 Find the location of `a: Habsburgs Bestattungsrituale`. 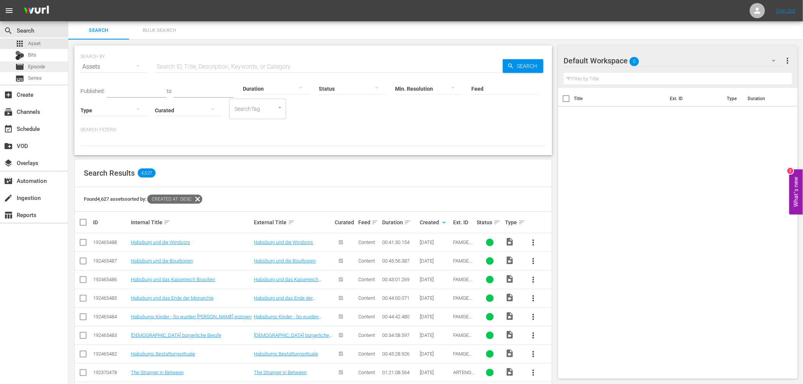

a: Habsburgs Bestattungsrituale is located at coordinates (286, 354).